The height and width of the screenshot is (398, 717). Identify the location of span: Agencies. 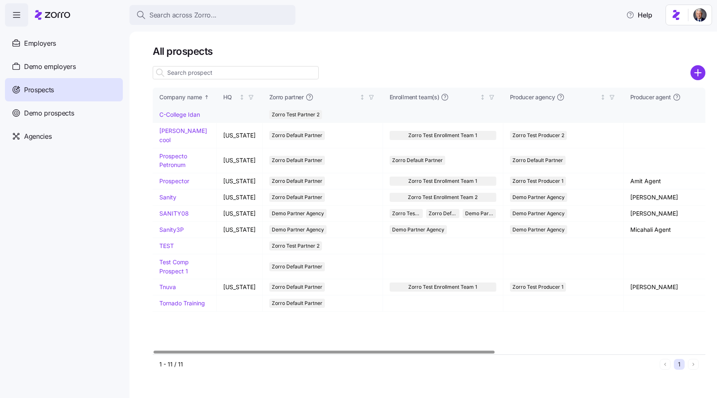
(38, 136).